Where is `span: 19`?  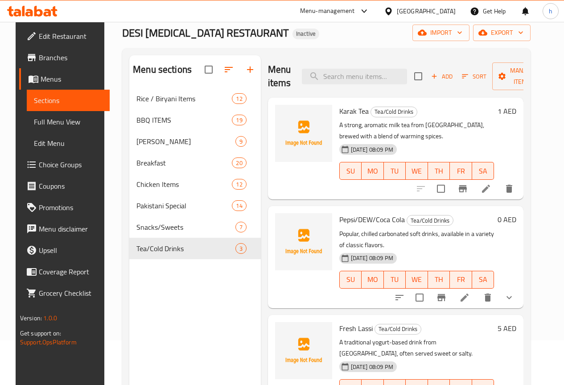 span: 19 is located at coordinates (239, 120).